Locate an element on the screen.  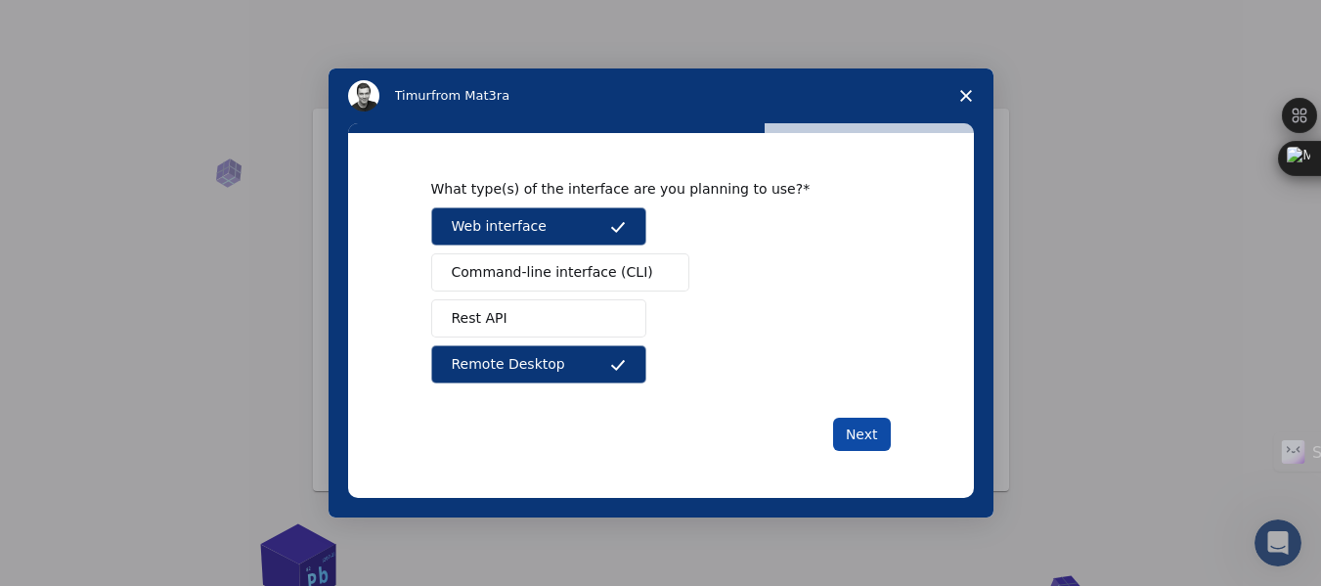
span: from Mat3ra is located at coordinates (470, 95).